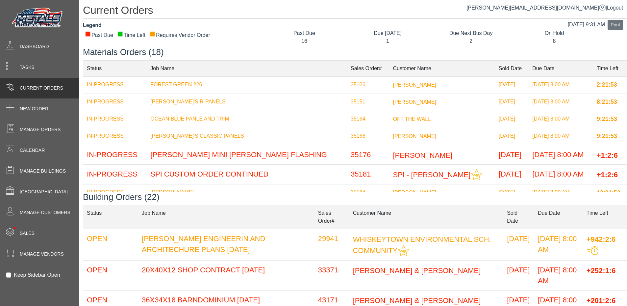  Describe the element at coordinates (471, 41) in the screenshot. I see `div: 2` at that location.